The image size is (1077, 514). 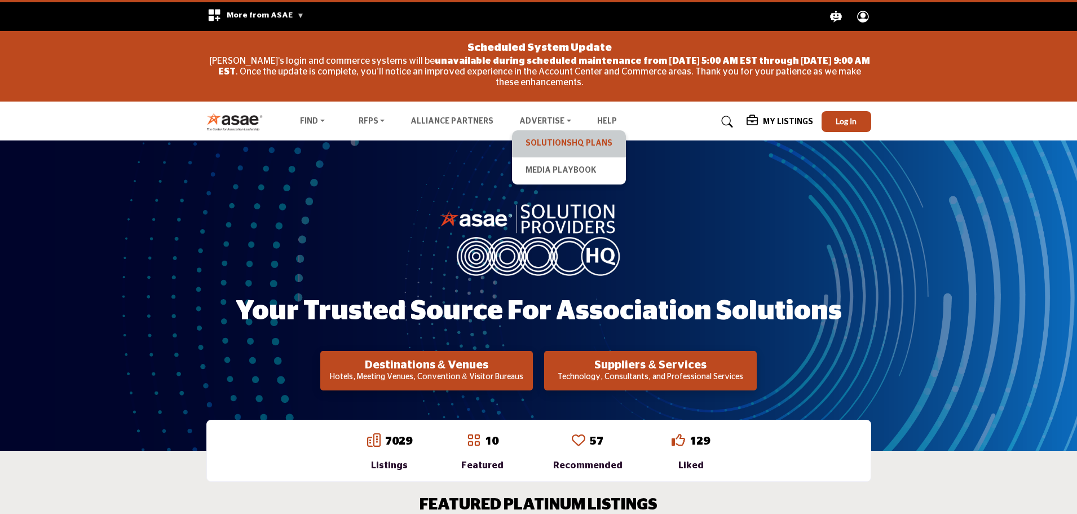 What do you see at coordinates (492, 441) in the screenshot?
I see `a: 10` at bounding box center [492, 441].